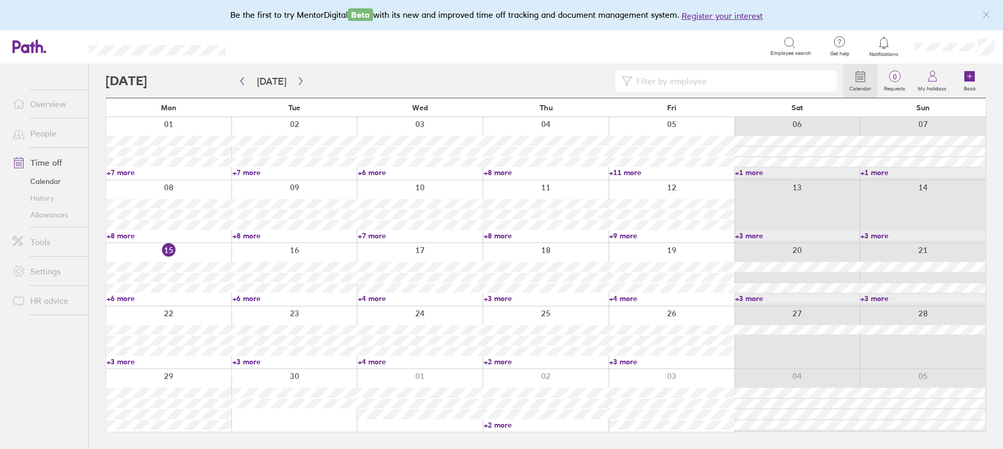 This screenshot has width=1003, height=449. What do you see at coordinates (884, 54) in the screenshot?
I see `span: Notifications` at bounding box center [884, 54].